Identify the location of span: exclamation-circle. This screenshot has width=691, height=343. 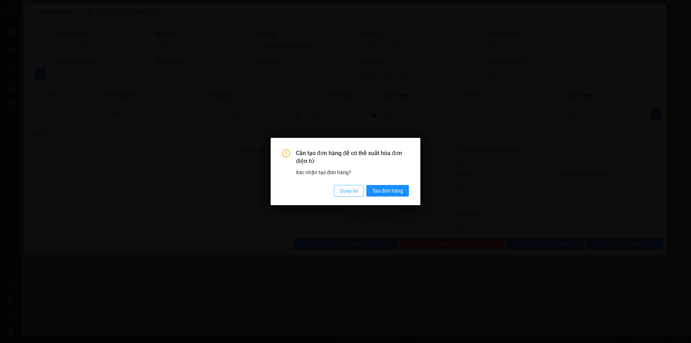
(286, 153).